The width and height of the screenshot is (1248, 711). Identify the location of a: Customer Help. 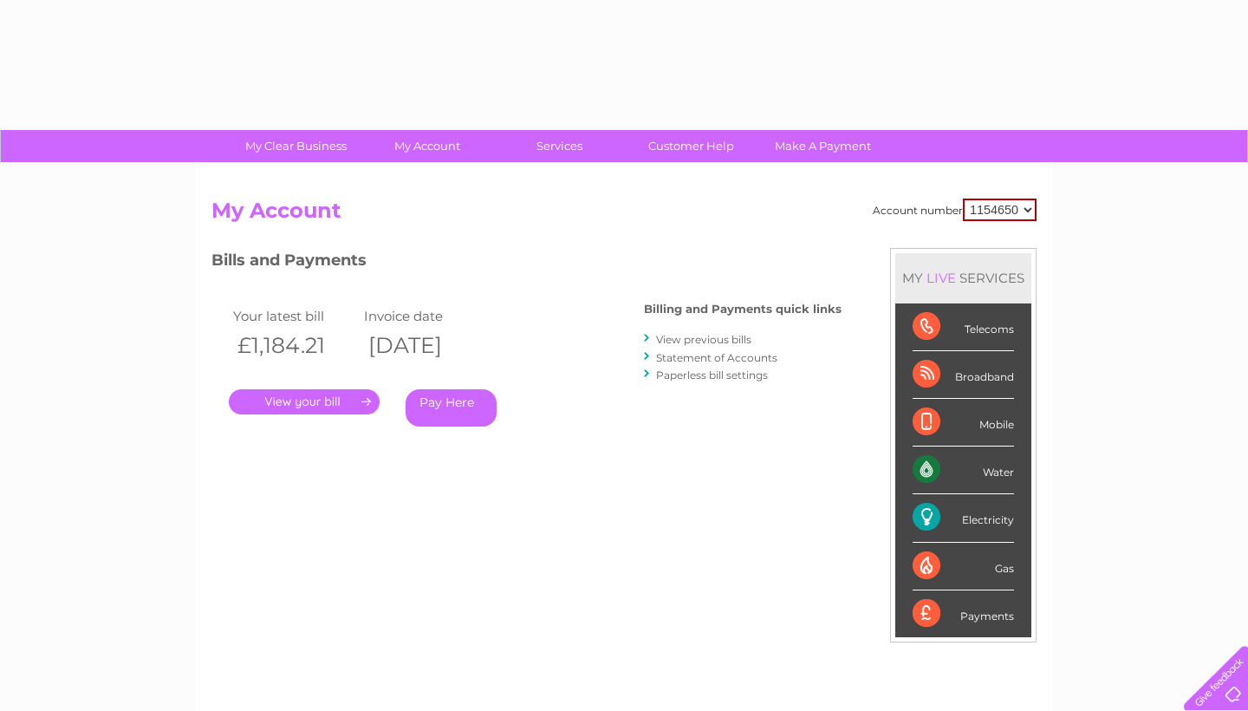
(691, 146).